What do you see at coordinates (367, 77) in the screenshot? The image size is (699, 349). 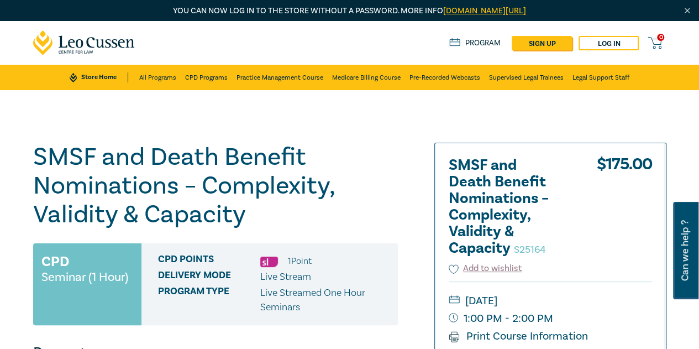 I see `a: Medicare Billing Course` at bounding box center [367, 77].